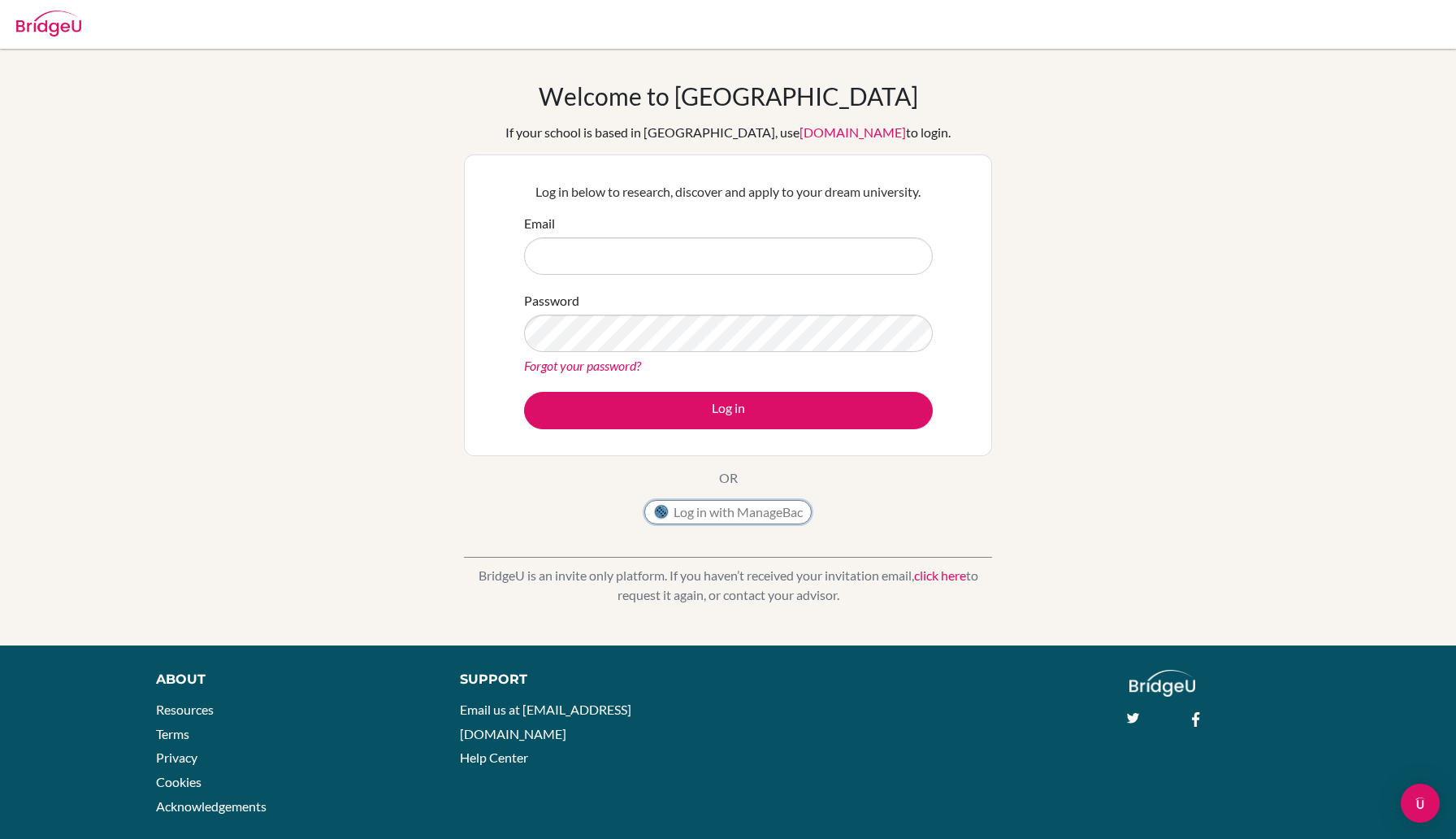 The image size is (1456, 839). I want to click on a: Resources, so click(184, 709).